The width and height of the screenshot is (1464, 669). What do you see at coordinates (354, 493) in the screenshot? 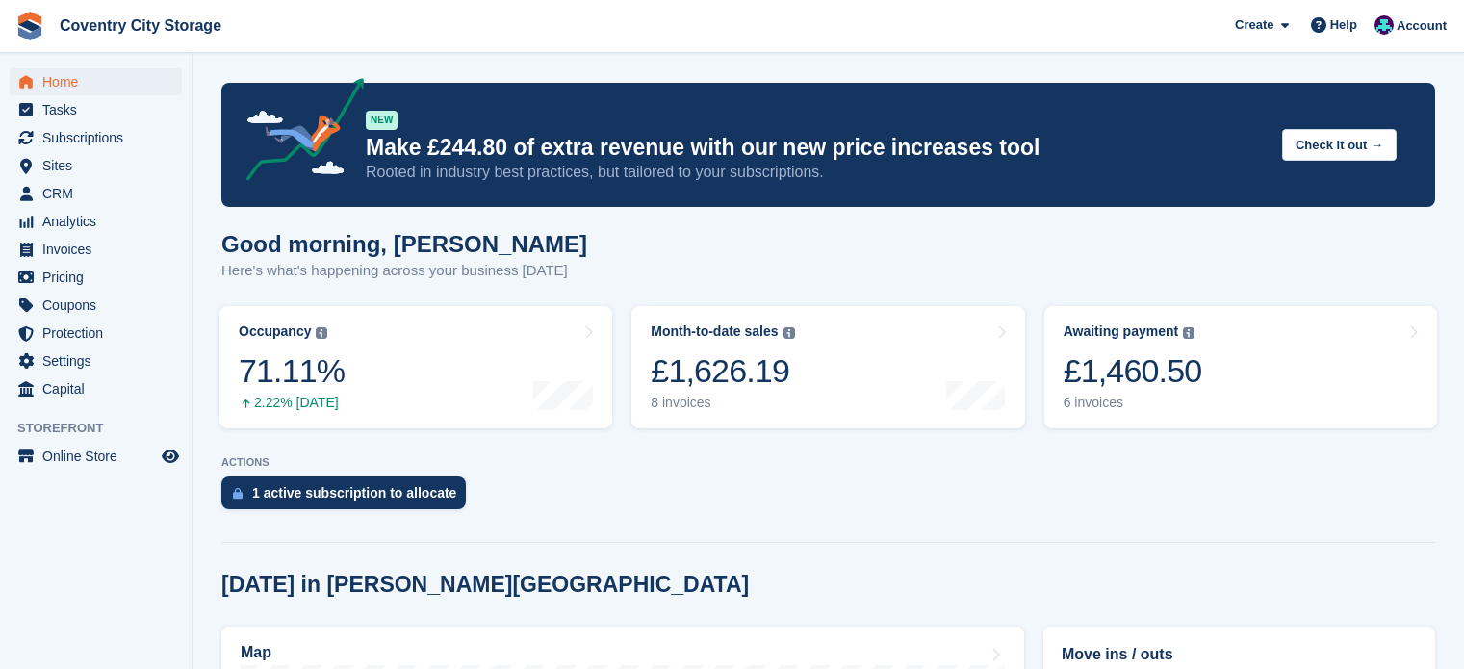
I see `div: 1 active subscription to allocate` at bounding box center [354, 493].